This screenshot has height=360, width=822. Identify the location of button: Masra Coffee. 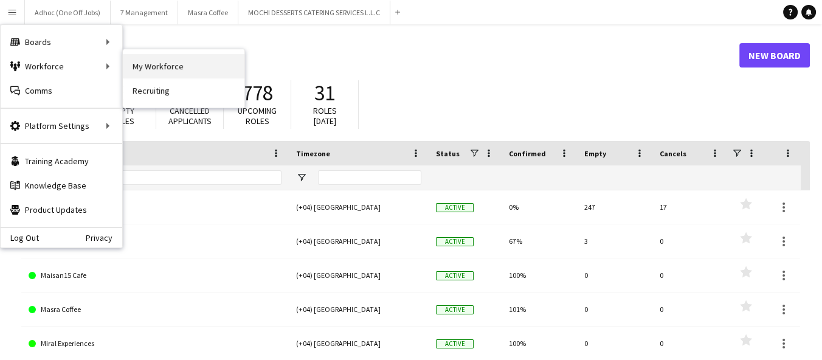
(208, 12).